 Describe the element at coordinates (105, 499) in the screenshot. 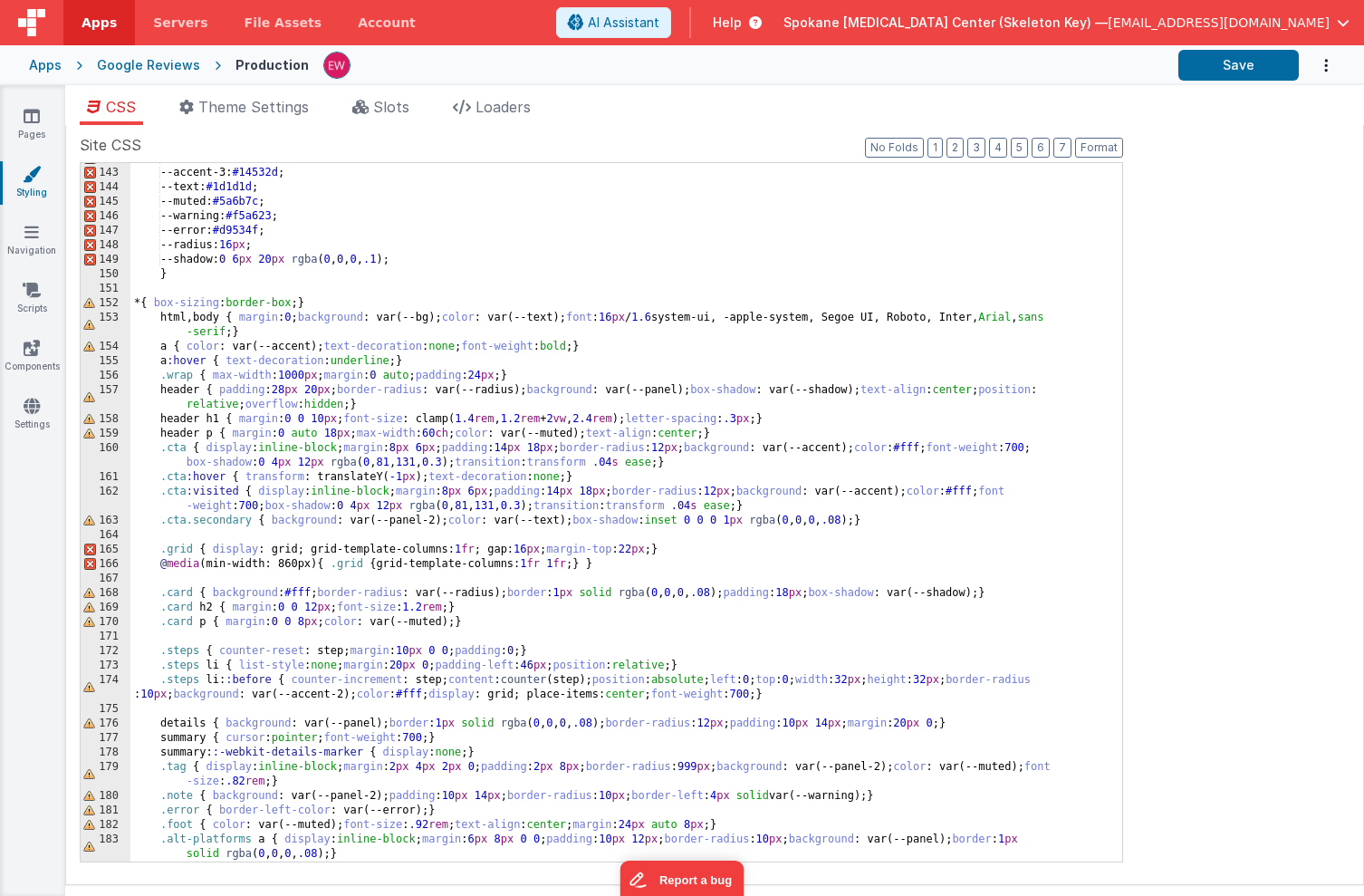

I see `div: 162` at that location.